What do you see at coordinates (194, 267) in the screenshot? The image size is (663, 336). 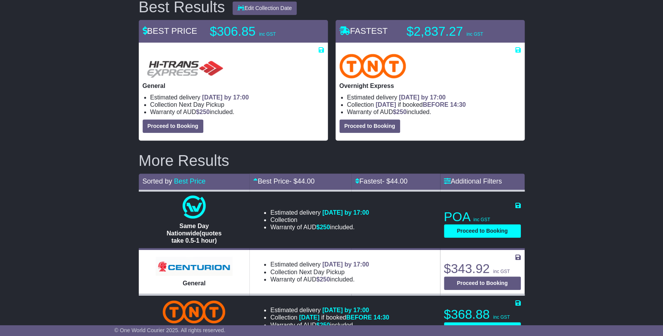 I see `img: Centurion Transport: General` at bounding box center [194, 267].